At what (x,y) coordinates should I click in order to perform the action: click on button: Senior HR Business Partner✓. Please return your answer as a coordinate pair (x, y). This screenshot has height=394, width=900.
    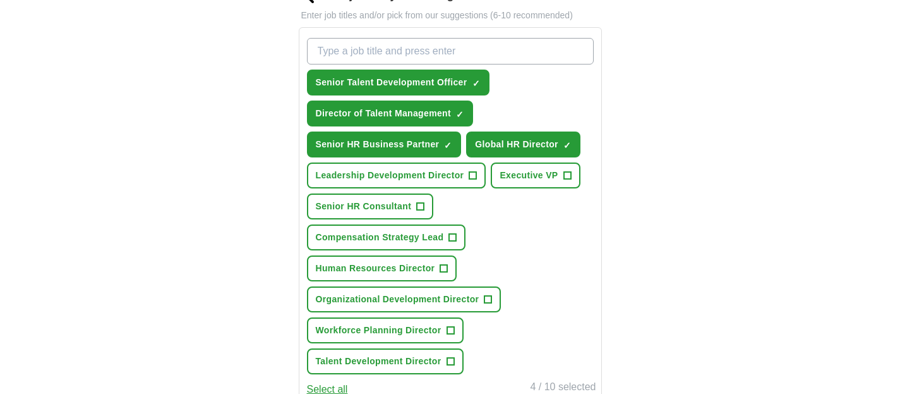
    Looking at the image, I should click on (384, 144).